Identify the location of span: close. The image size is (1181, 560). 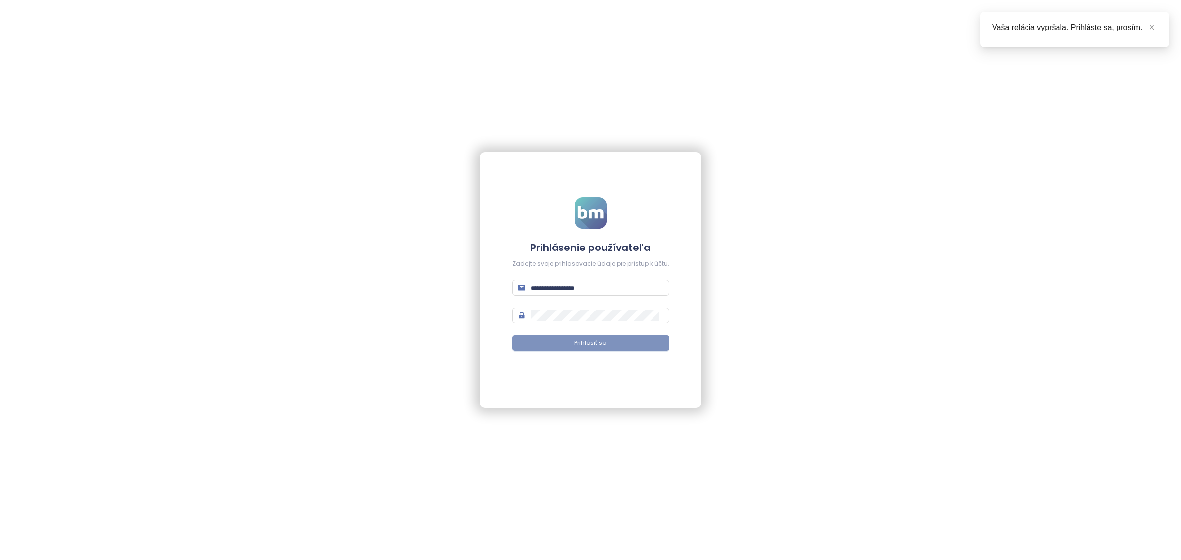
(1152, 27).